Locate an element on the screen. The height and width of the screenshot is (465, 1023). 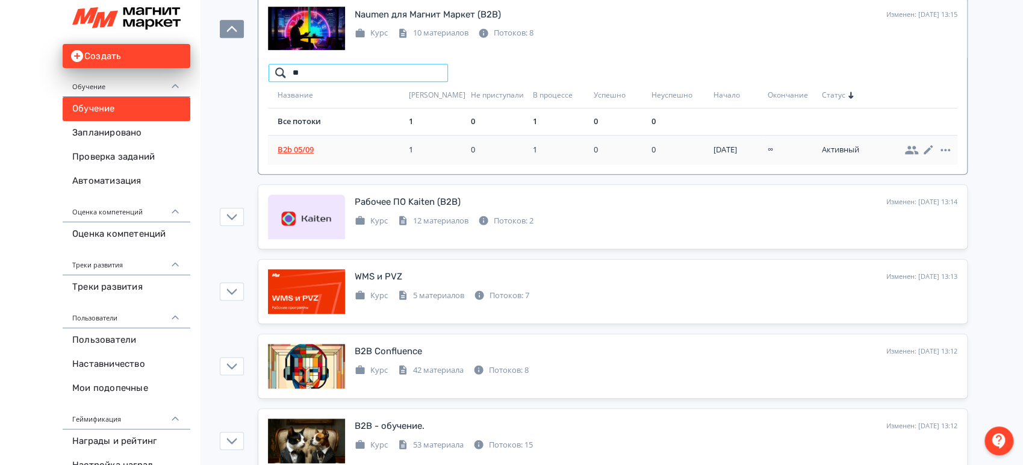
a: Запланировано is located at coordinates (126, 133).